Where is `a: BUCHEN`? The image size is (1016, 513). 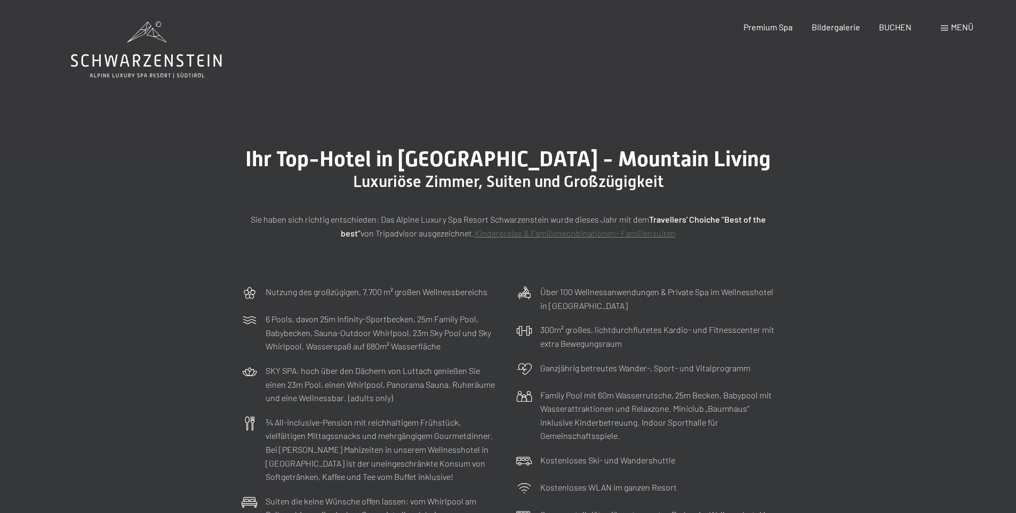
a: BUCHEN is located at coordinates (894, 27).